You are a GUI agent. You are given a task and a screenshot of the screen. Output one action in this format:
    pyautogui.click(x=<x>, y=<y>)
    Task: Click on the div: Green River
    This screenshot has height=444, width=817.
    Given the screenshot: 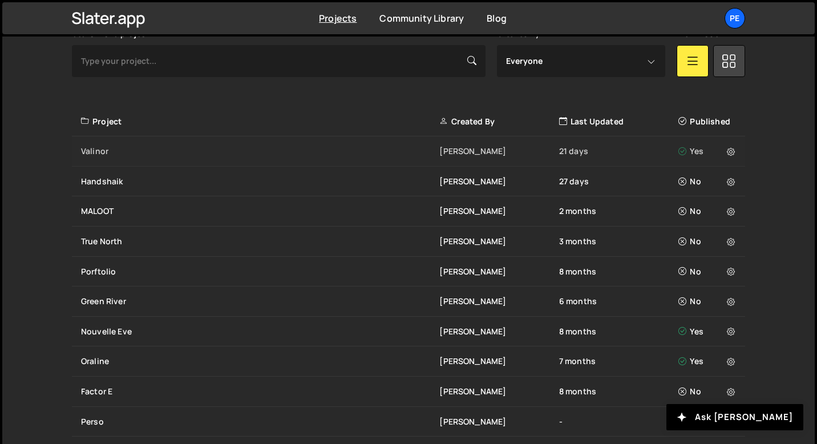 What is the action you would take?
    pyautogui.click(x=260, y=301)
    